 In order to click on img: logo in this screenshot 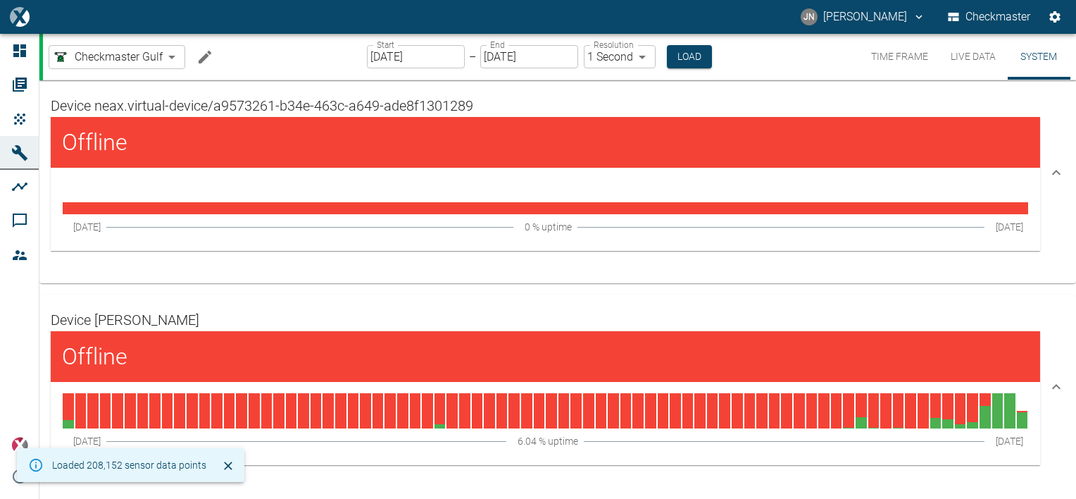, I will do `click(19, 16)`.